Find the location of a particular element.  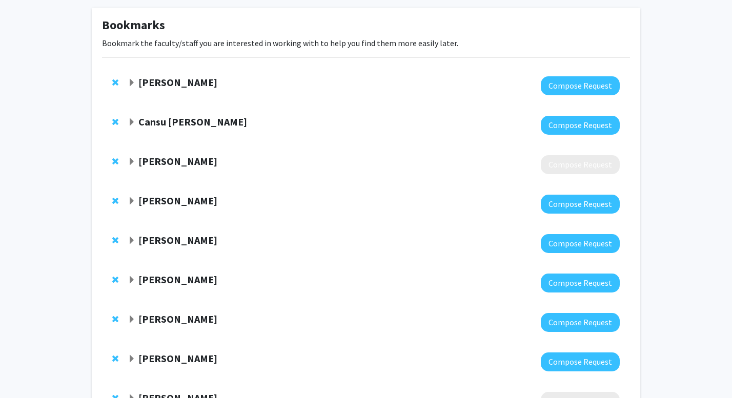

span: Remove Yujiang Fang from bookmarks is located at coordinates (115, 201).